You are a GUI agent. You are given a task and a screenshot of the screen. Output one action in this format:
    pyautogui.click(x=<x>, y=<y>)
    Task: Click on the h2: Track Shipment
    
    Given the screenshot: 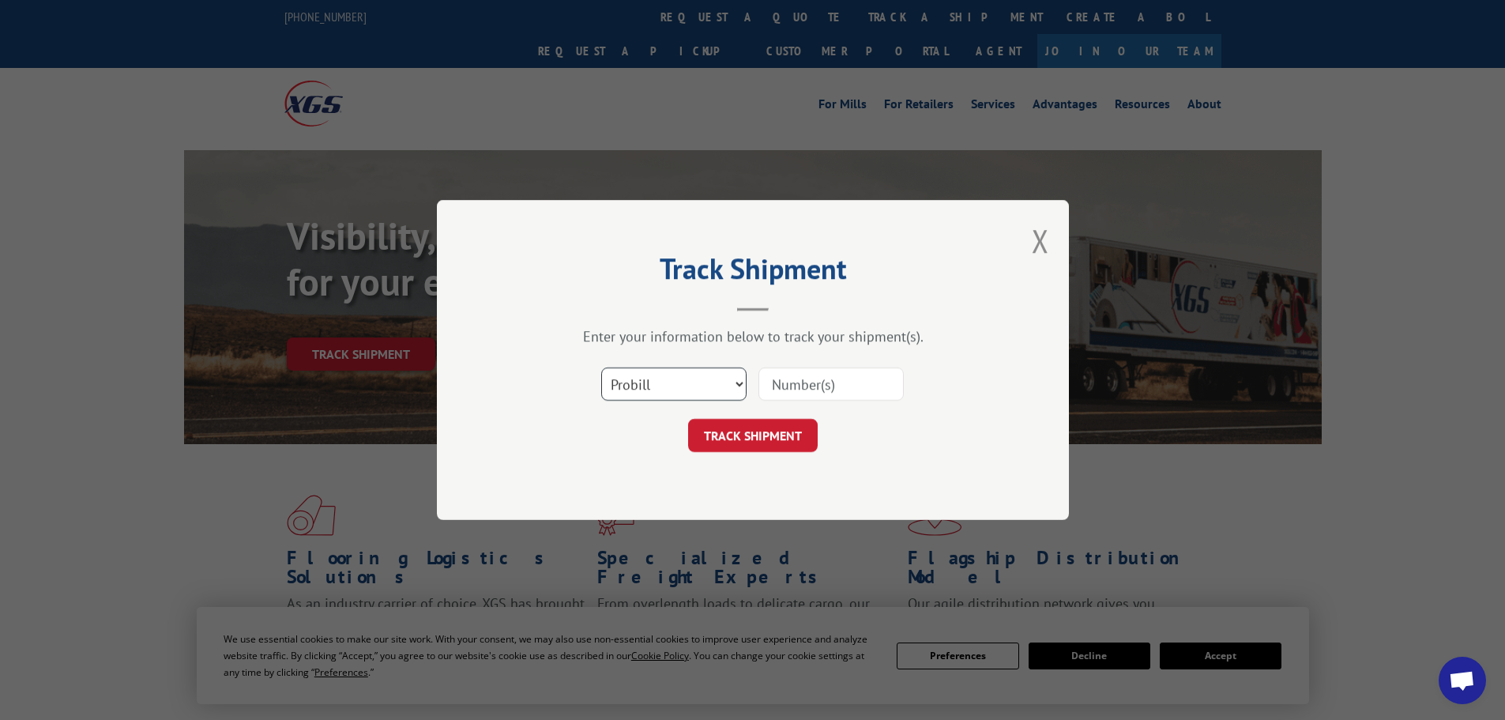 What is the action you would take?
    pyautogui.click(x=753, y=273)
    